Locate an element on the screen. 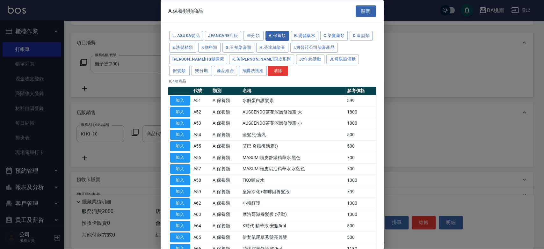 The width and height of the screenshot is (544, 249). td: A59 is located at coordinates (201, 191).